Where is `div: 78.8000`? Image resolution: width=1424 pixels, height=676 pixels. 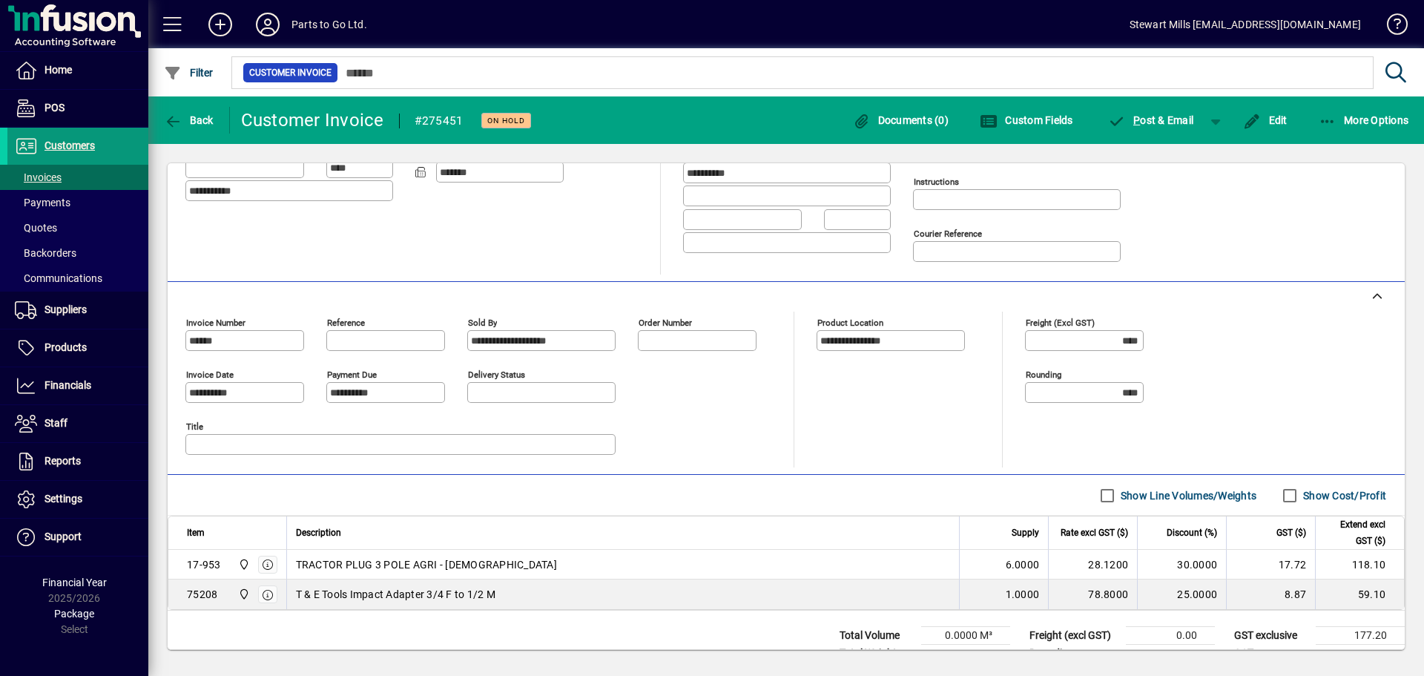 div: 78.8000 is located at coordinates (1092, 594).